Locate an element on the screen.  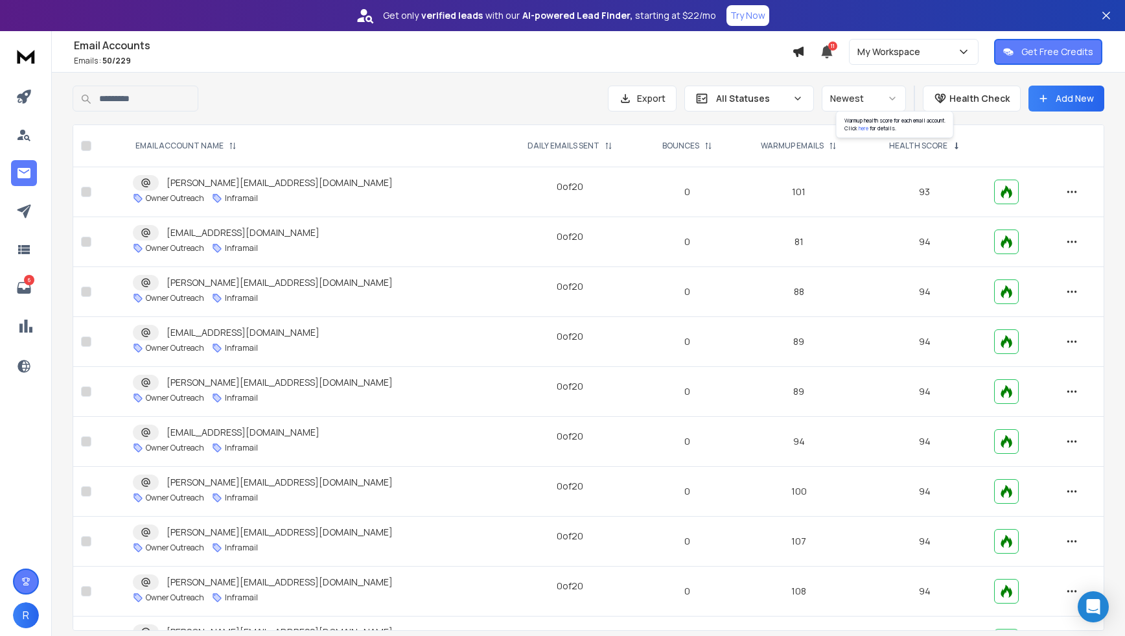
div: Open Intercom Messenger is located at coordinates (1093, 606).